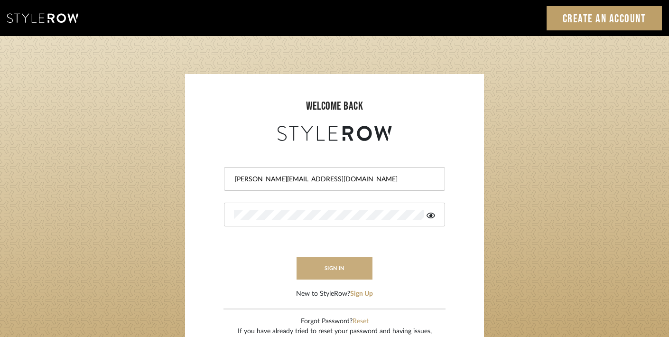 The width and height of the screenshot is (669, 337). I want to click on div: welcome back, so click(335, 106).